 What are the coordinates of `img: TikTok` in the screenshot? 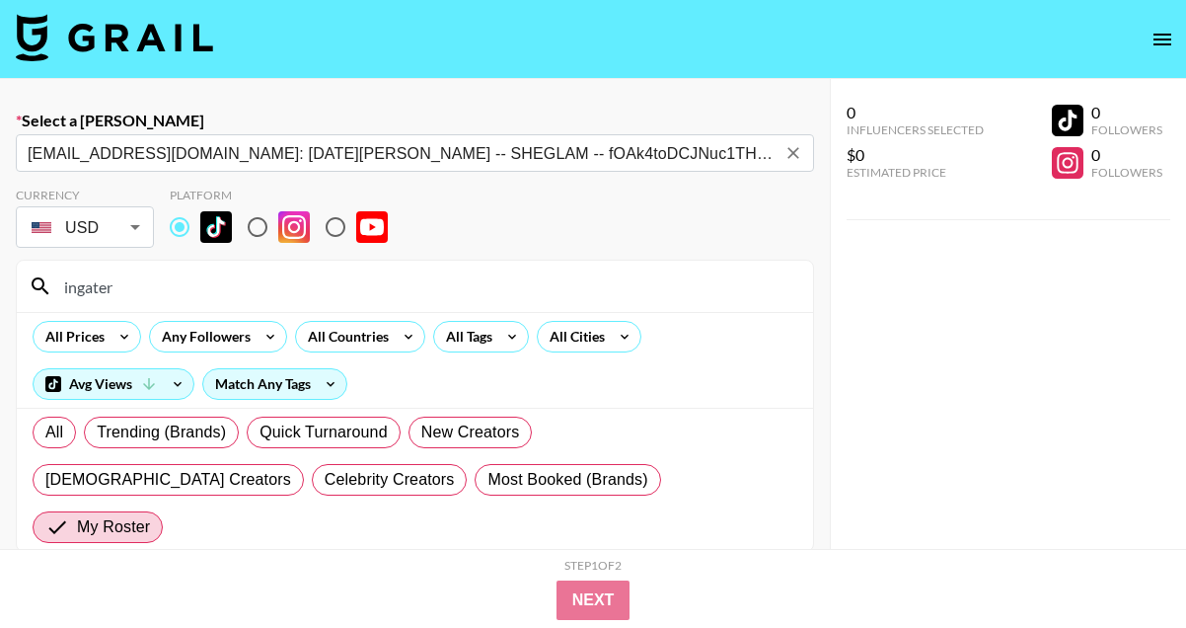 It's located at (216, 227).